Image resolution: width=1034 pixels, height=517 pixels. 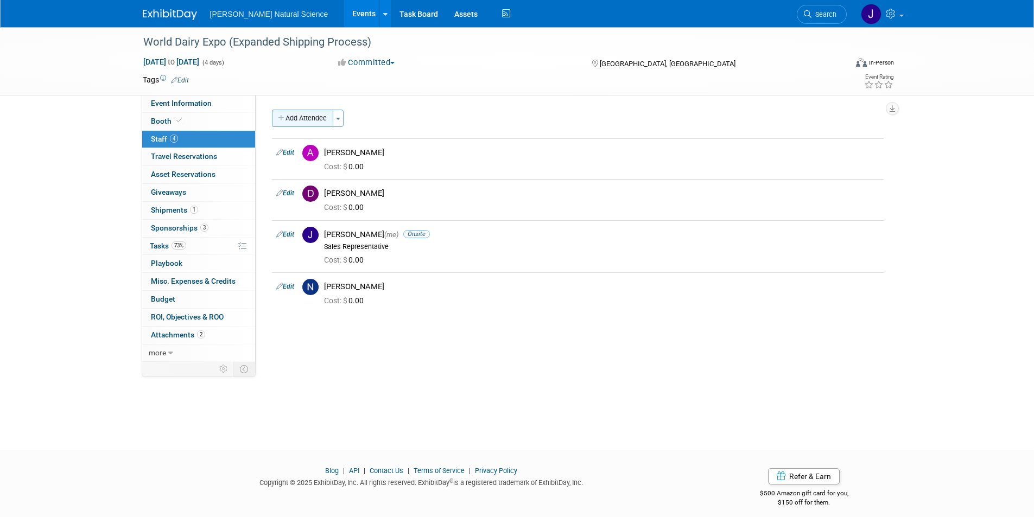 What do you see at coordinates (199, 300) in the screenshot?
I see `a: Budget` at bounding box center [199, 300].